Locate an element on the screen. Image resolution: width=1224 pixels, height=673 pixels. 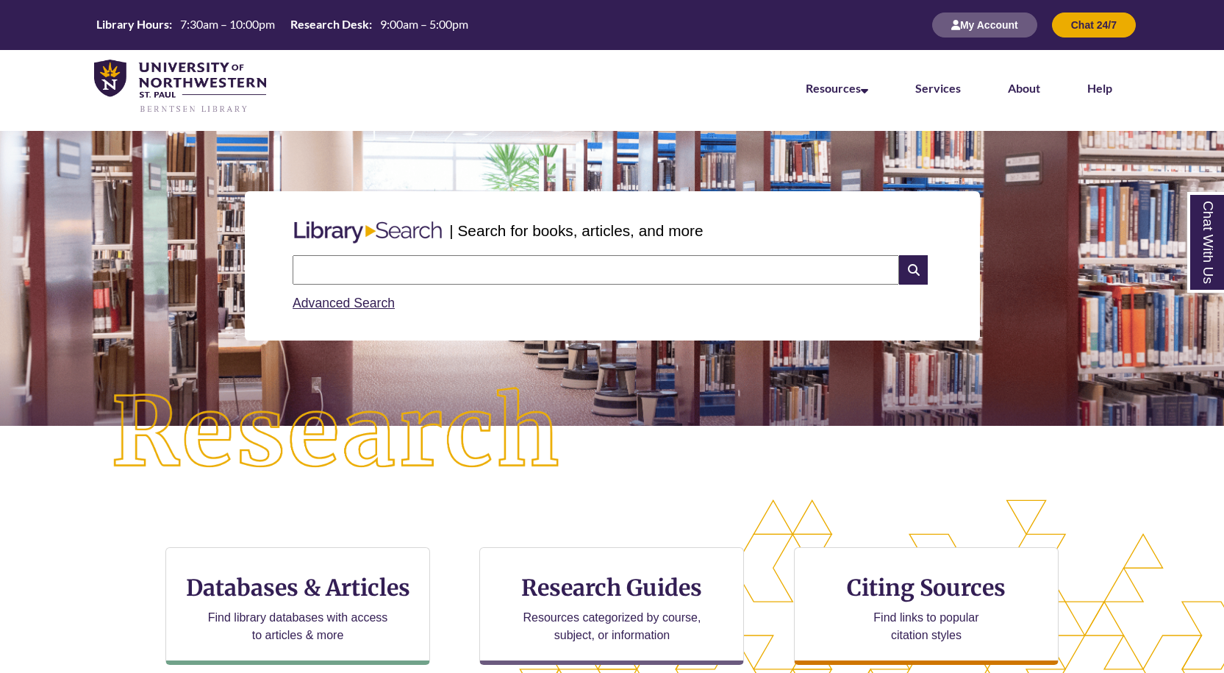
p: | Search for books, articles, and more is located at coordinates (575, 230).